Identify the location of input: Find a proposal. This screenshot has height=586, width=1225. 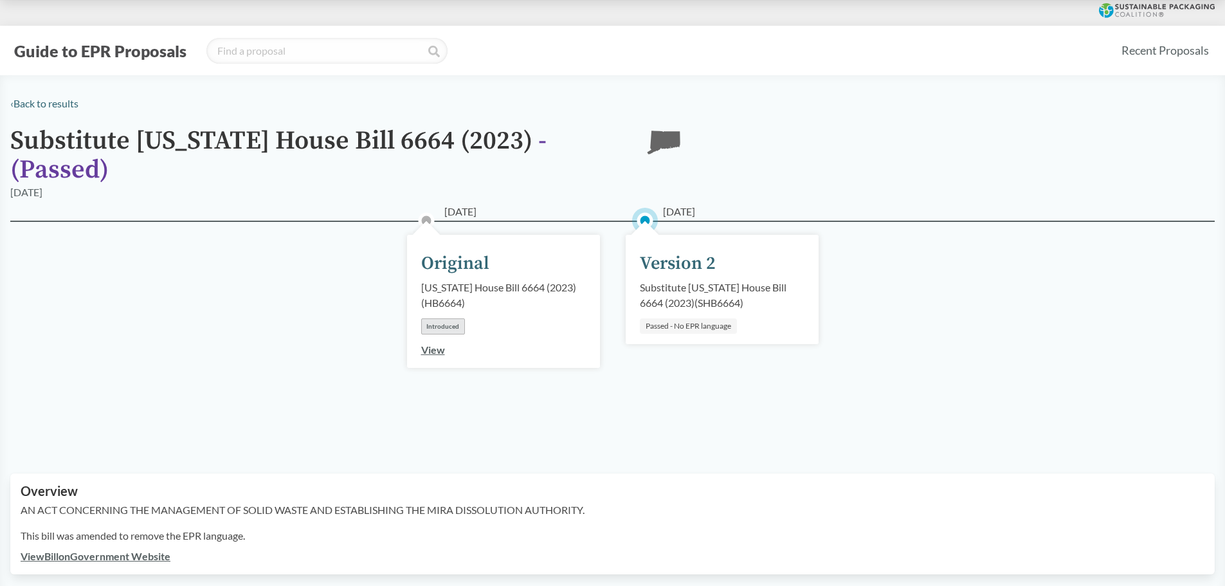
(327, 51).